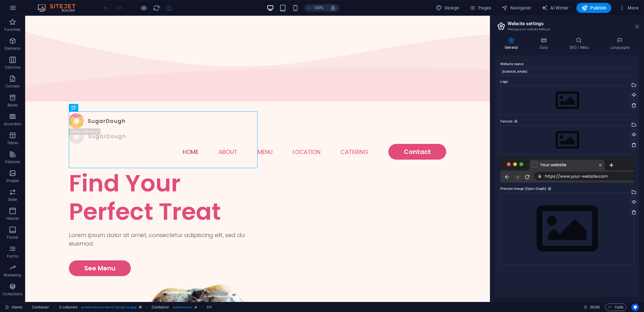 The image size is (644, 312). Describe the element at coordinates (156, 8) in the screenshot. I see `button: reload` at that location.